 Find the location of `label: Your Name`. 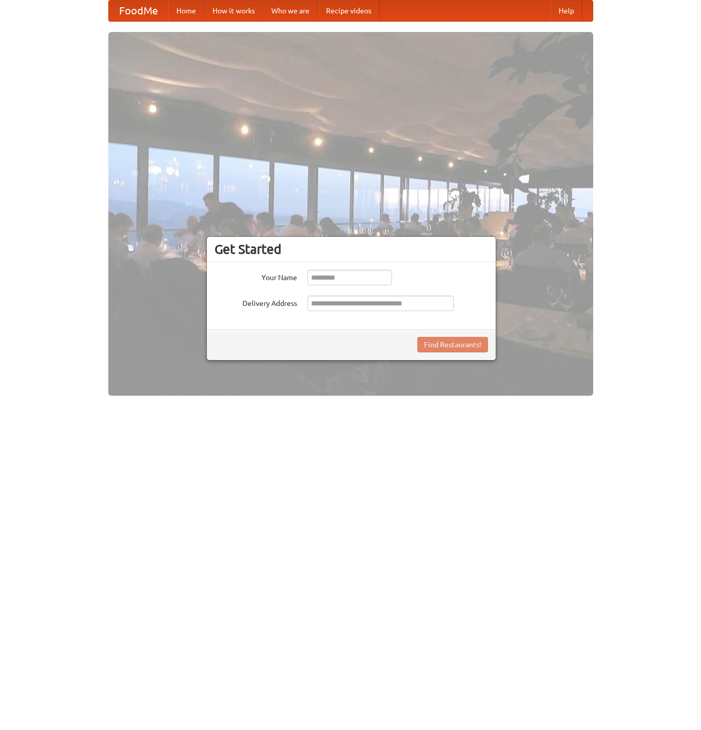

label: Your Name is located at coordinates (256, 276).